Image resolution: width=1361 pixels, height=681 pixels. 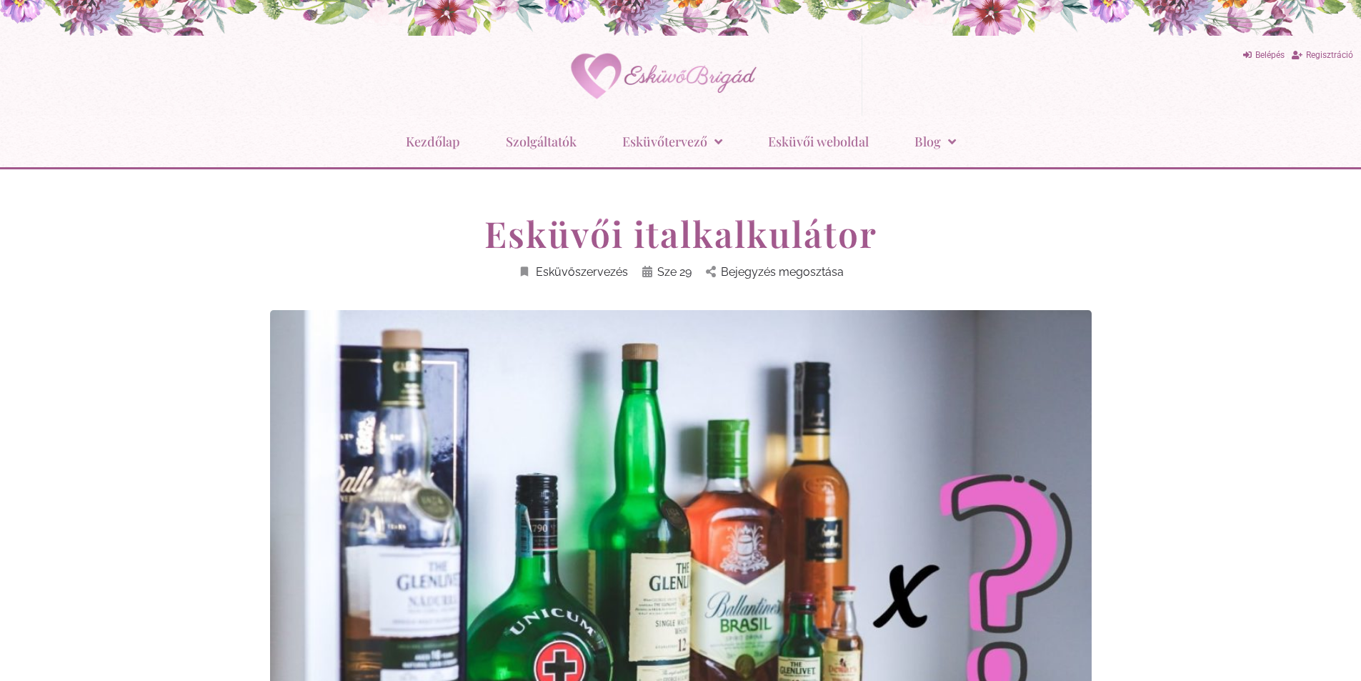 What do you see at coordinates (1323, 55) in the screenshot?
I see `a: Regisztráció` at bounding box center [1323, 55].